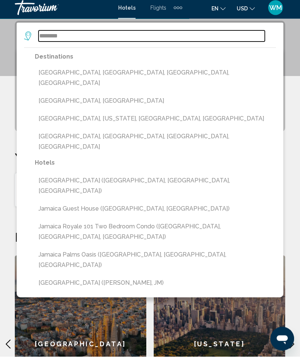 Image resolution: width=300 pixels, height=360 pixels. Describe the element at coordinates (127, 11) in the screenshot. I see `span: Hotels` at that location.